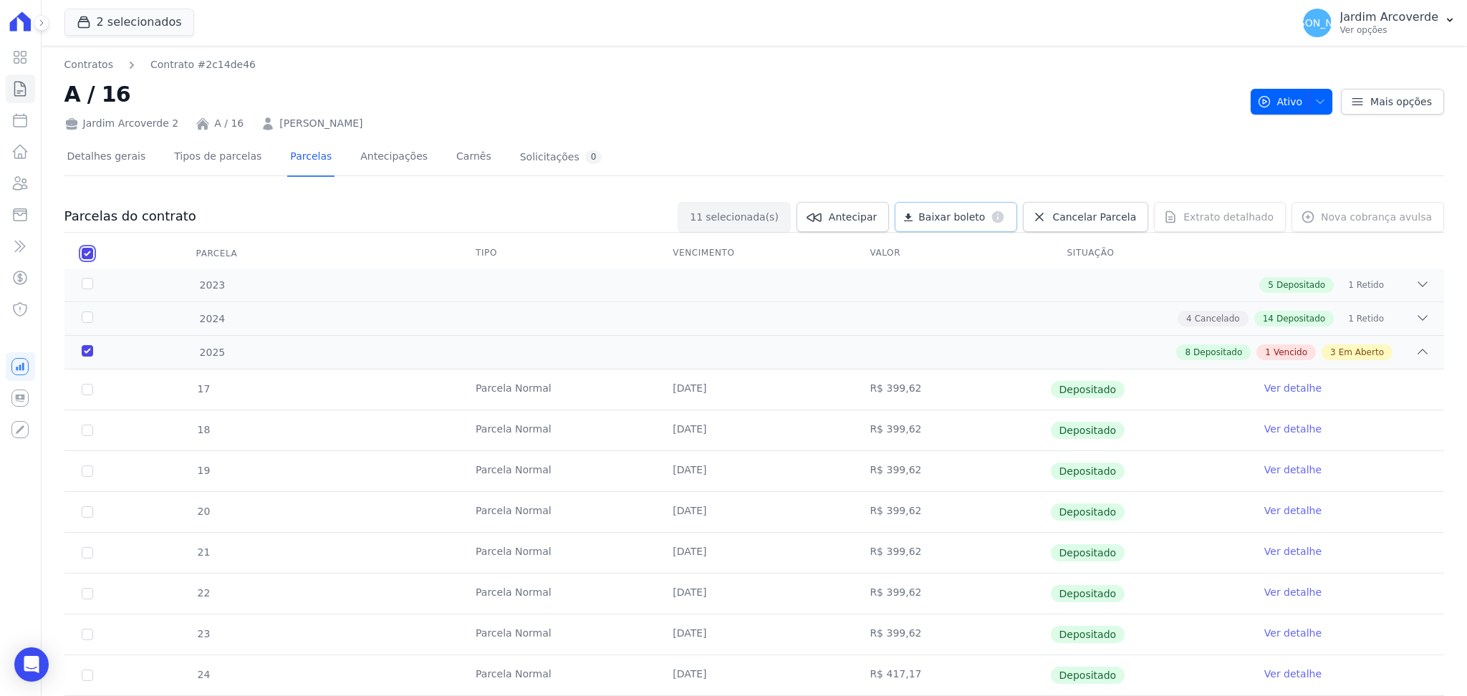 The image size is (1467, 696). I want to click on a: Contratos, so click(89, 64).